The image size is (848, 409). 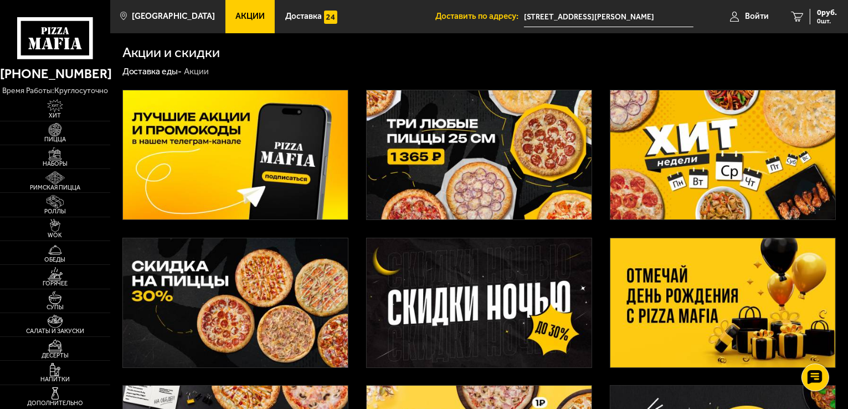 I want to click on h1: Акции и скидки, so click(x=171, y=53).